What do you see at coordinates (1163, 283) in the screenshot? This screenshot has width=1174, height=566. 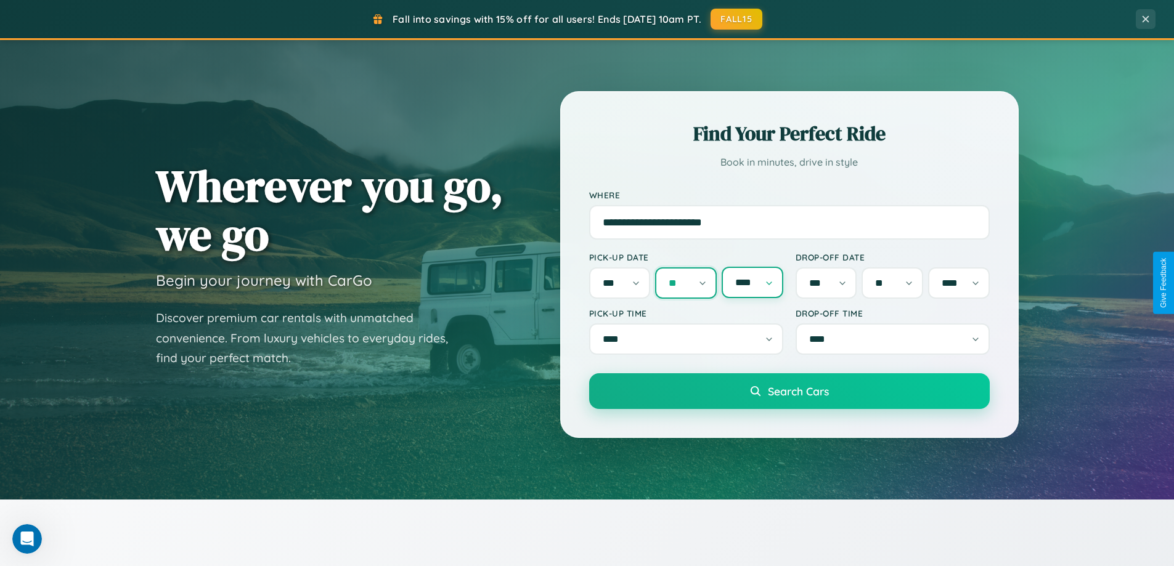 I see `div: Give Feedback` at bounding box center [1163, 283].